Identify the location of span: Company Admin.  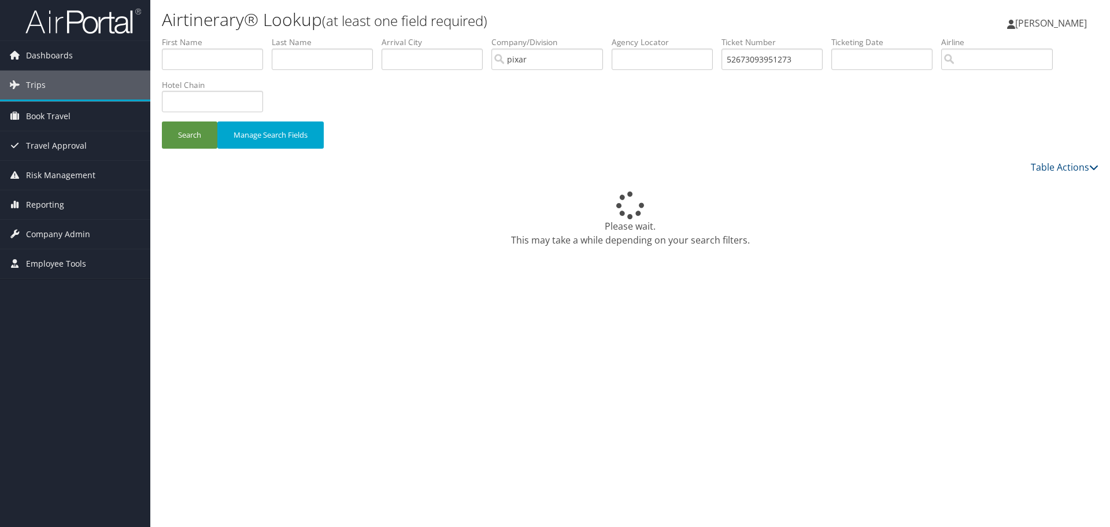
(58, 234).